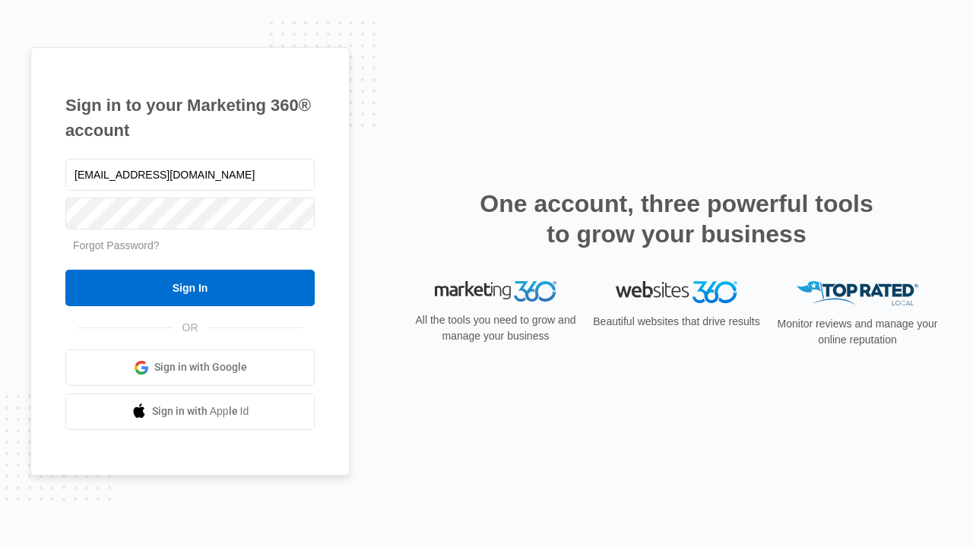 The height and width of the screenshot is (547, 973). What do you see at coordinates (190, 328) in the screenshot?
I see `span: OR` at bounding box center [190, 328].